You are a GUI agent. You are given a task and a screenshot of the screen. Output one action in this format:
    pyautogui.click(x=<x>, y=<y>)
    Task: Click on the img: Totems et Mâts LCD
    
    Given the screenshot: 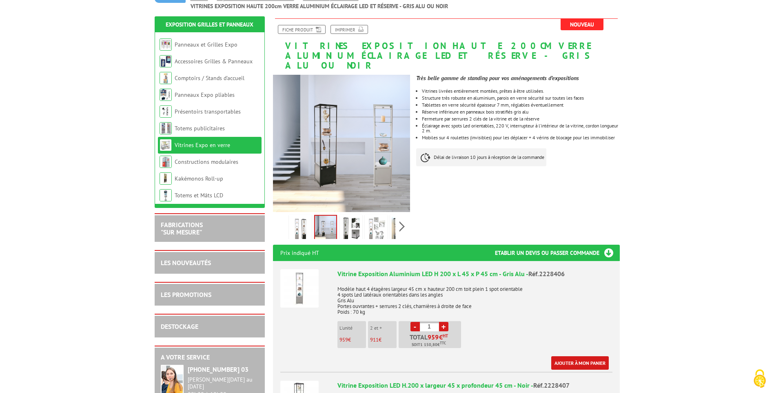 What is the action you would take?
    pyautogui.click(x=166, y=195)
    